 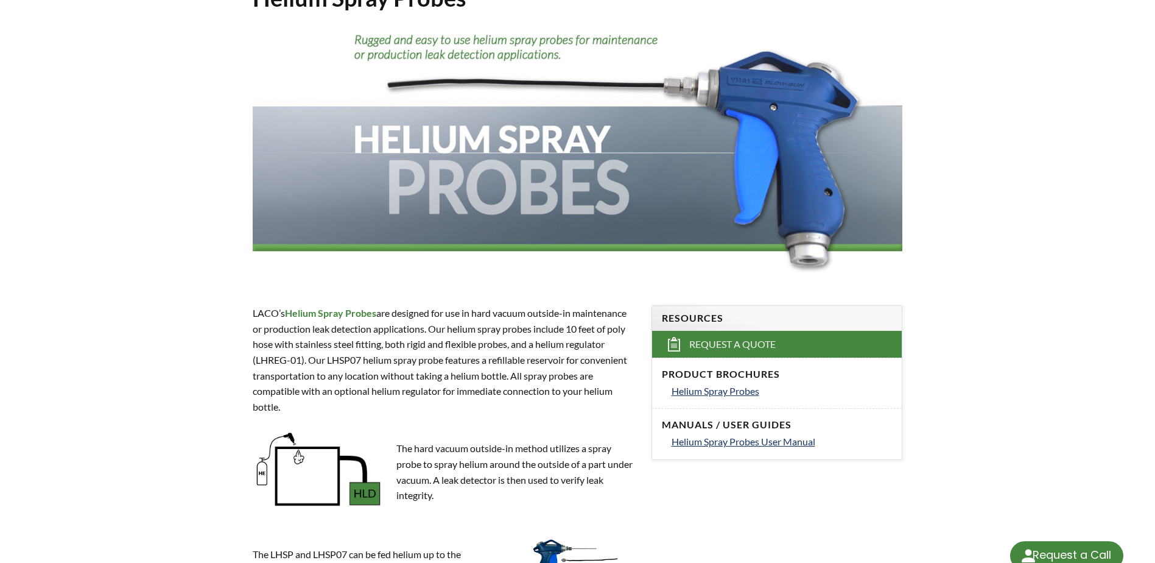 What do you see at coordinates (777, 374) in the screenshot?
I see `h4: Product Brochures` at bounding box center [777, 374].